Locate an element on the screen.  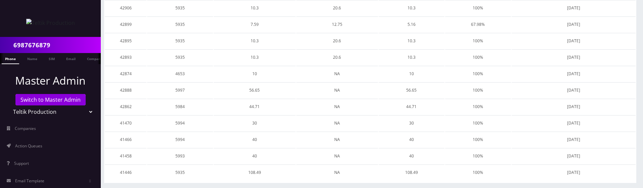
td: 42893 is located at coordinates (126, 57).